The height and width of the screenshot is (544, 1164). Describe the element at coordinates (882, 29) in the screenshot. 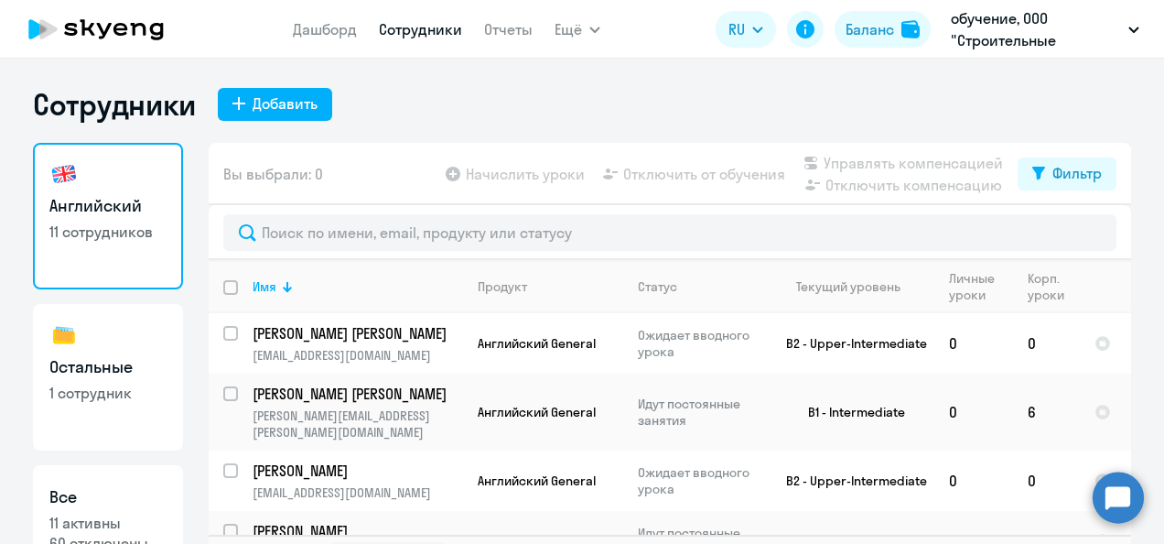

I see `button: Балансbalance` at that location.